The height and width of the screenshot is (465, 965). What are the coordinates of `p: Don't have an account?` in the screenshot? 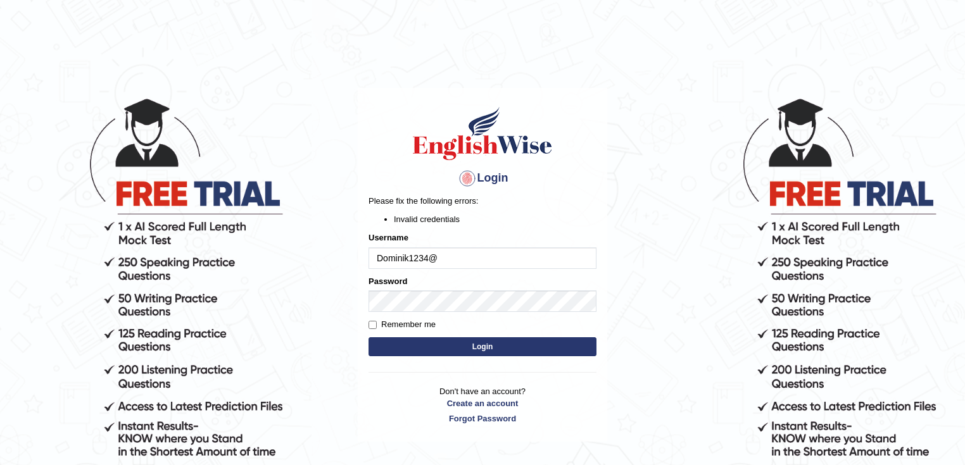 It's located at (482, 405).